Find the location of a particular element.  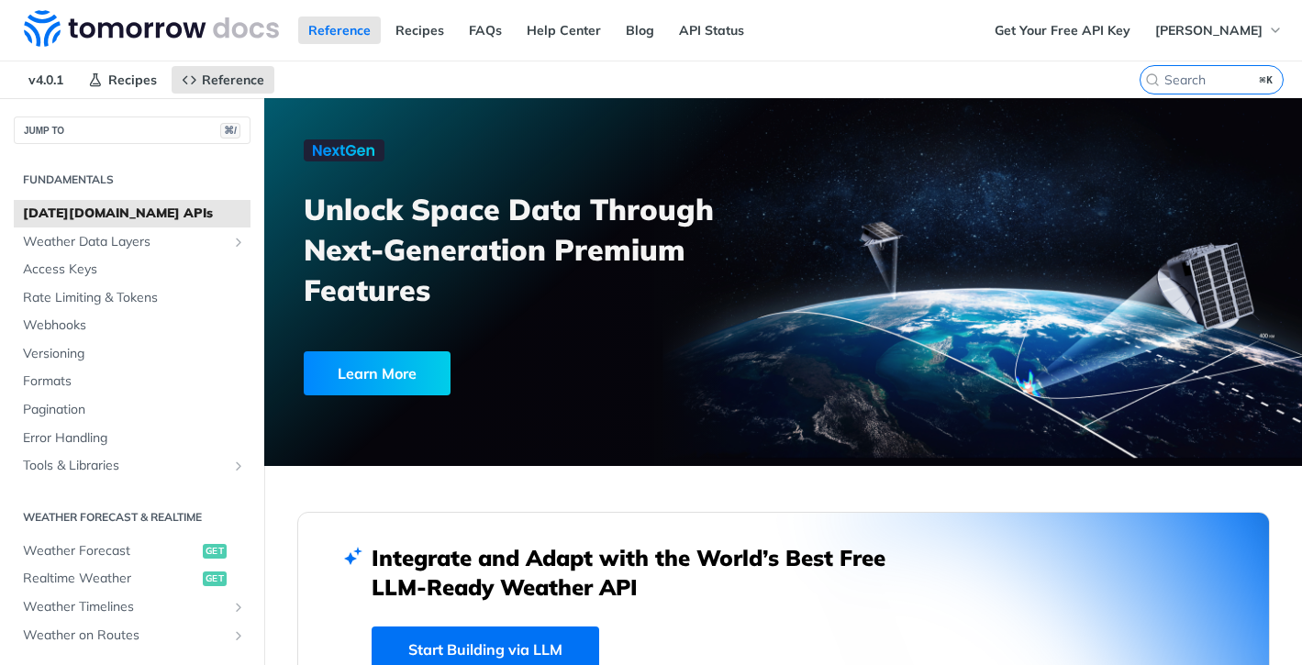

button: Show subpages for Weather Data Layers is located at coordinates (238, 242).